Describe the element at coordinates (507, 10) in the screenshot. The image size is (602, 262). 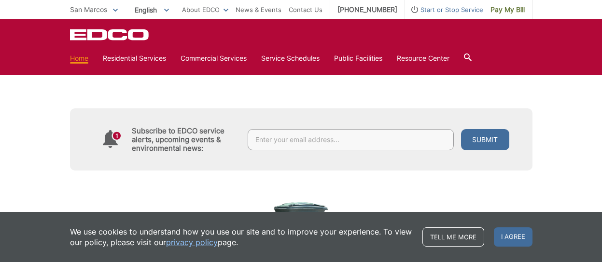
I see `span: Pay My Bill` at that location.